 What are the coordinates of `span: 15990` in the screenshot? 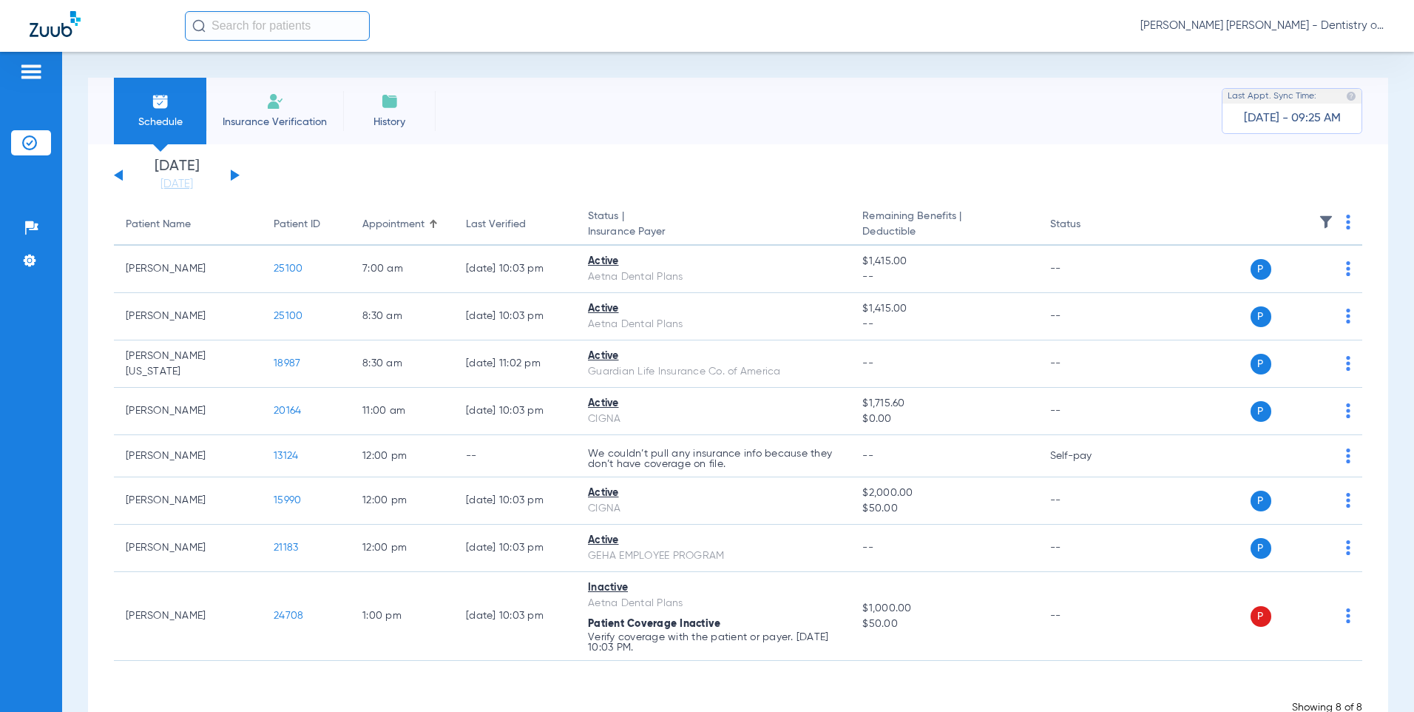 It's located at (287, 500).